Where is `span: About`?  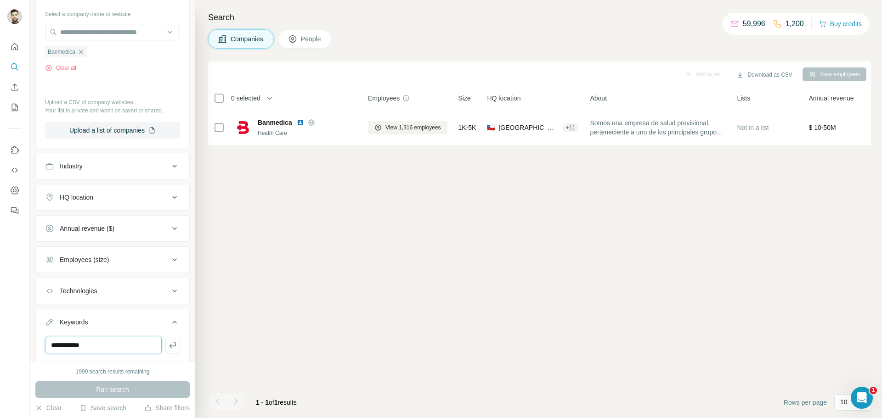
span: About is located at coordinates (598, 98).